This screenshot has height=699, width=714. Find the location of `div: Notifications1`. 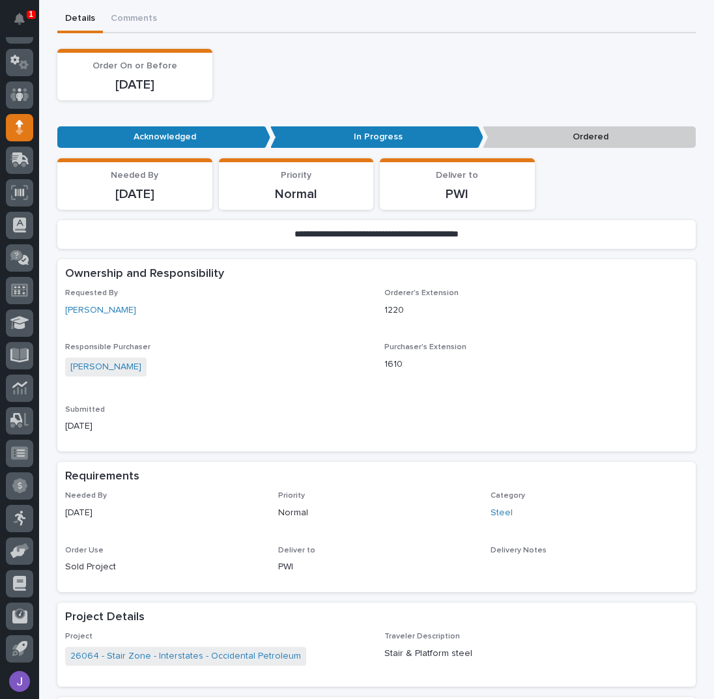

div: Notifications1 is located at coordinates (25, 23).